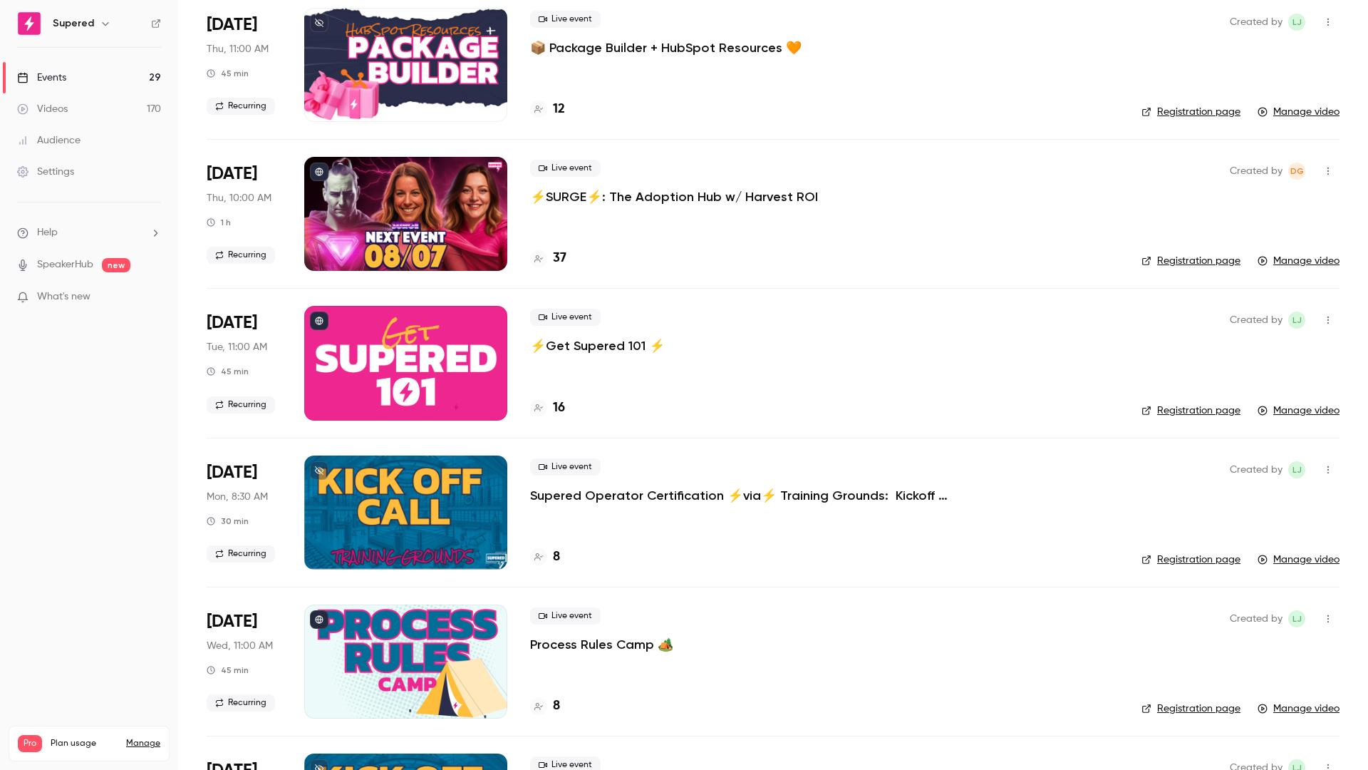 The height and width of the screenshot is (770, 1368). What do you see at coordinates (143, 743) in the screenshot?
I see `a: Manage` at bounding box center [143, 743].